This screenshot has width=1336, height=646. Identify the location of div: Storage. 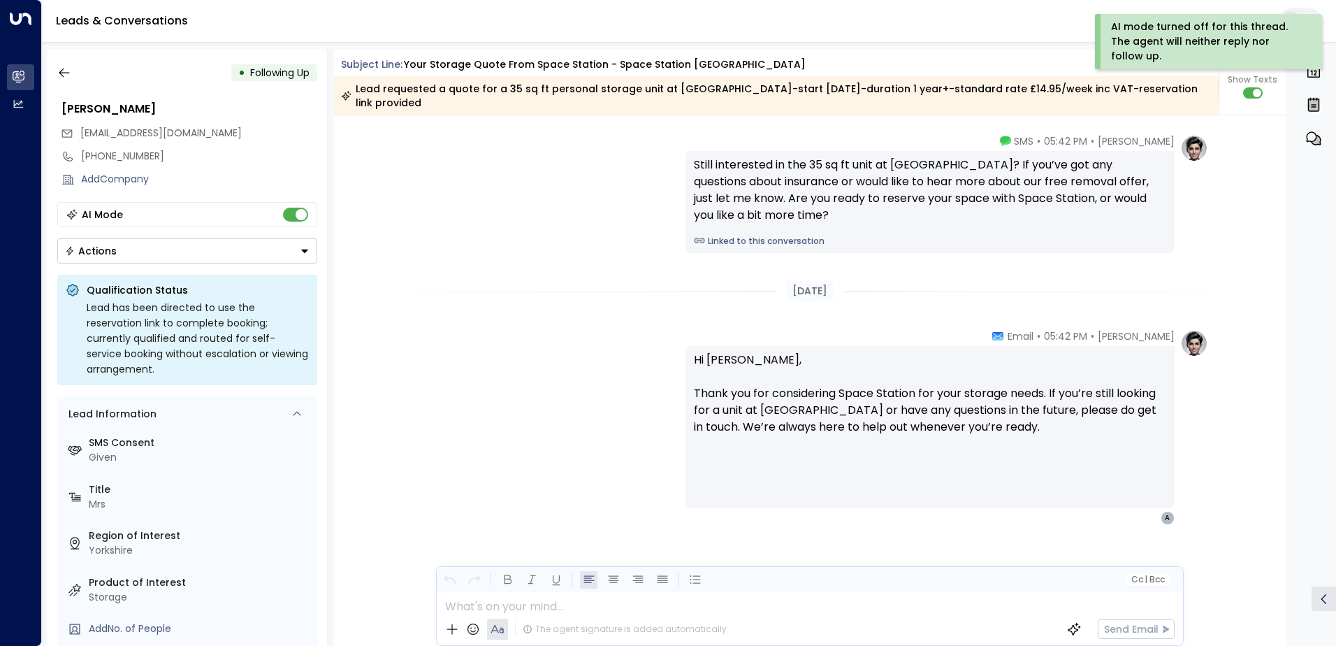
(200, 597).